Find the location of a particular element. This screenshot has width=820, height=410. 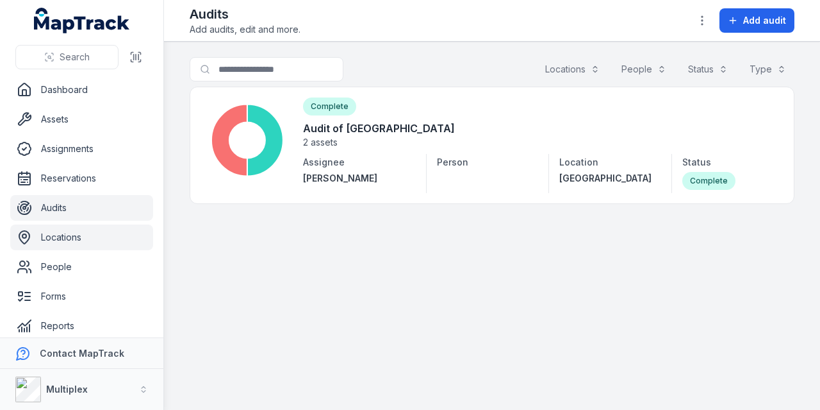

span: Add audits, edit and more. is located at coordinates (245, 29).